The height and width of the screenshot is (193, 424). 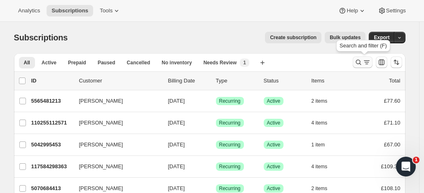 I want to click on button: Tools, so click(x=110, y=11).